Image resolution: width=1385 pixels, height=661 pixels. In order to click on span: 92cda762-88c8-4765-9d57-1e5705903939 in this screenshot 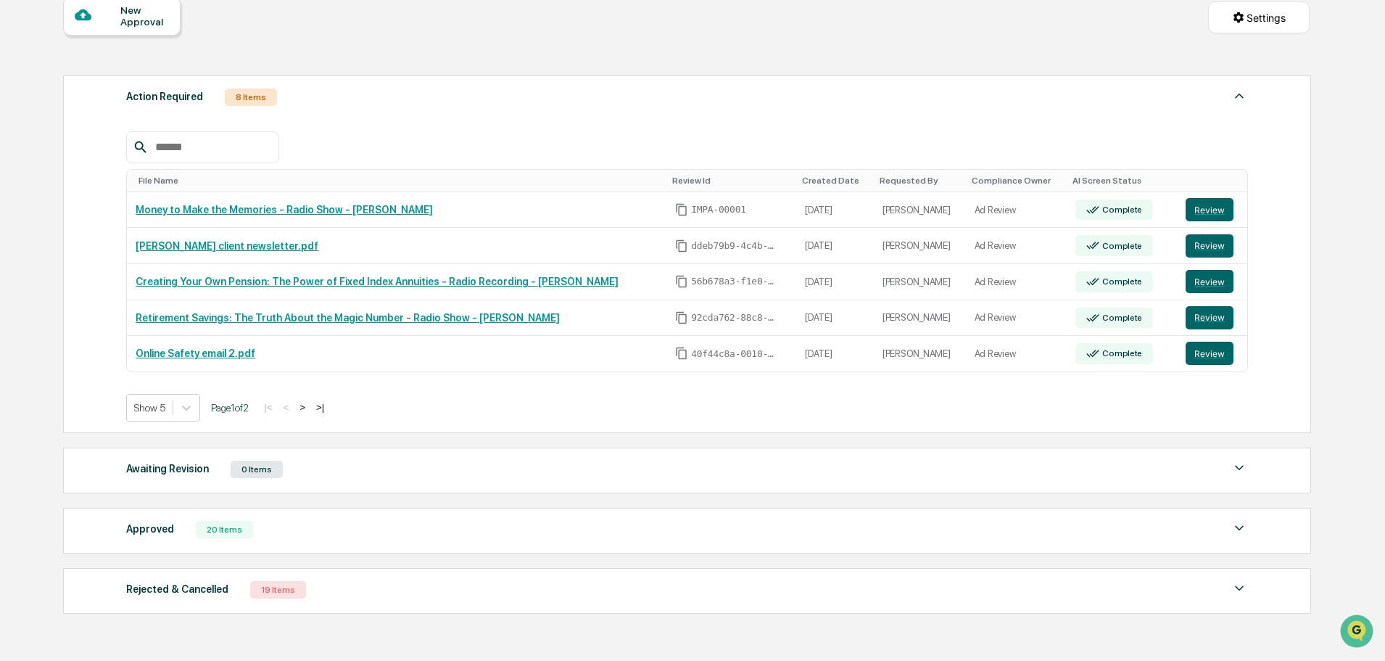, I will do `click(735, 318)`.